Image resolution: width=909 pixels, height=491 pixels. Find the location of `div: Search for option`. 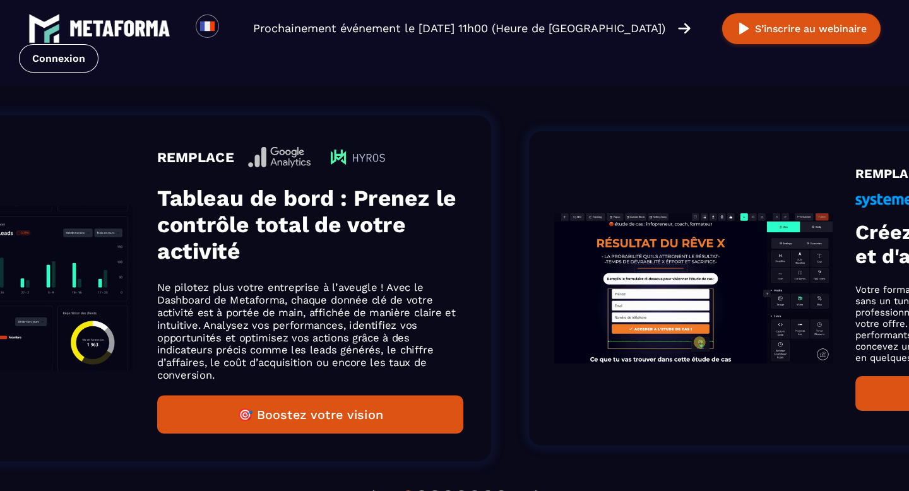

div: Search for option is located at coordinates (234, 28).